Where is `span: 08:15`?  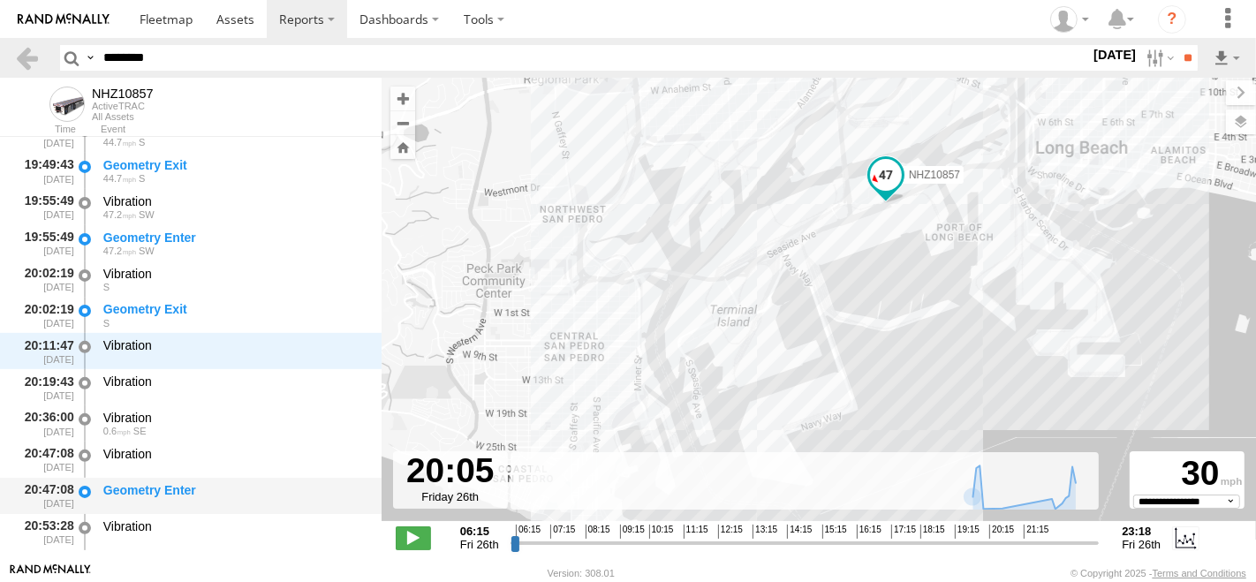 span: 08:15 is located at coordinates (598, 532).